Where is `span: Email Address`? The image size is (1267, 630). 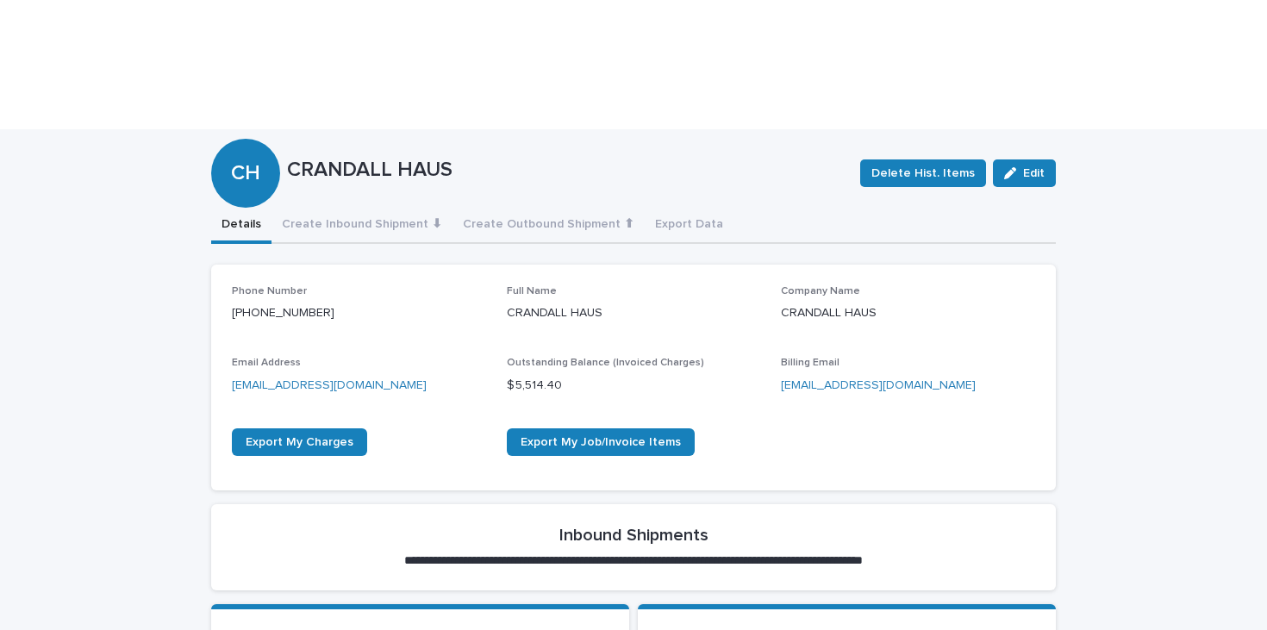
span: Email Address is located at coordinates (266, 363).